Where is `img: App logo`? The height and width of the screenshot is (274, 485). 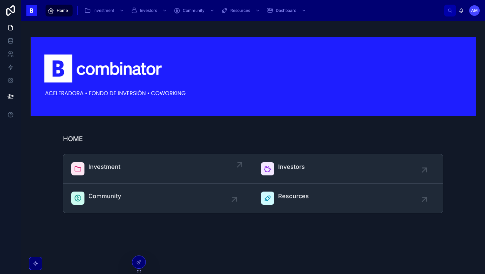
img: App logo is located at coordinates (32, 11).